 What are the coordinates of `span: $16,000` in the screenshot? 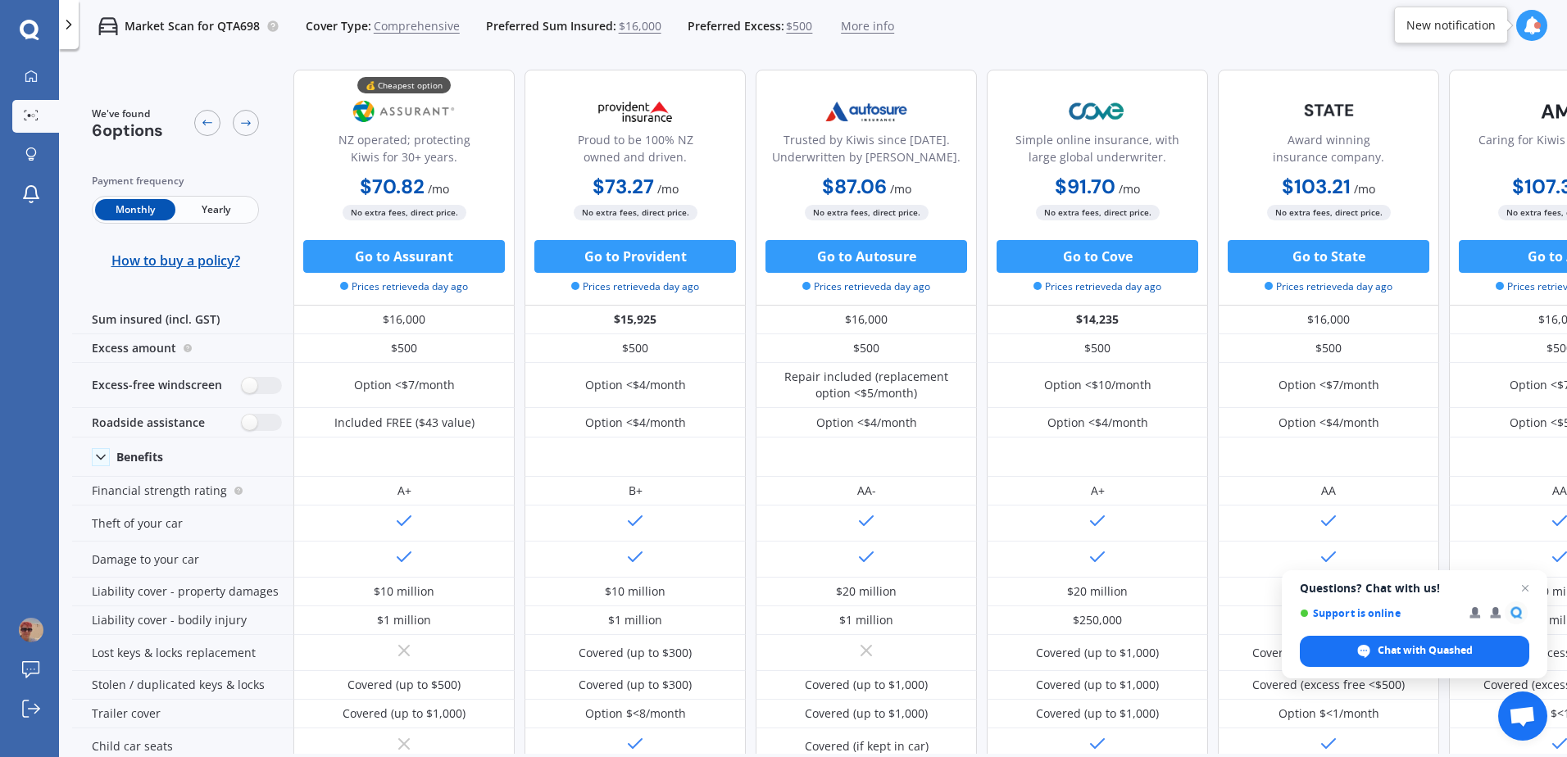 It's located at (640, 26).